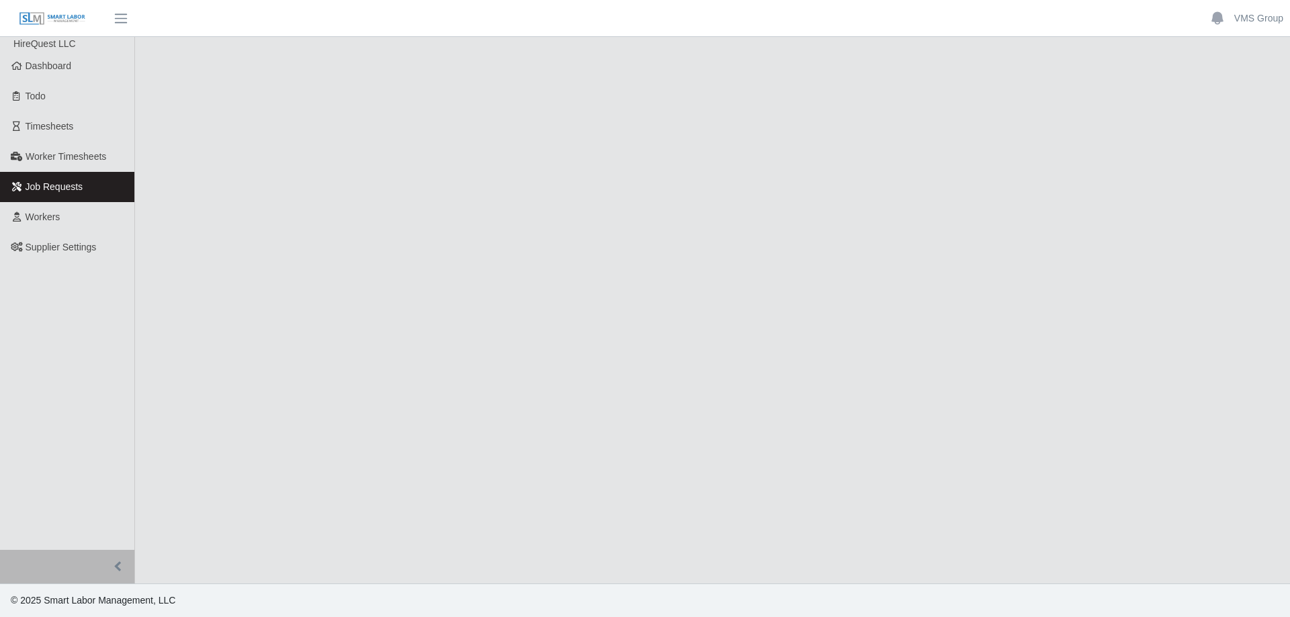  I want to click on a: VMS Group, so click(1258, 18).